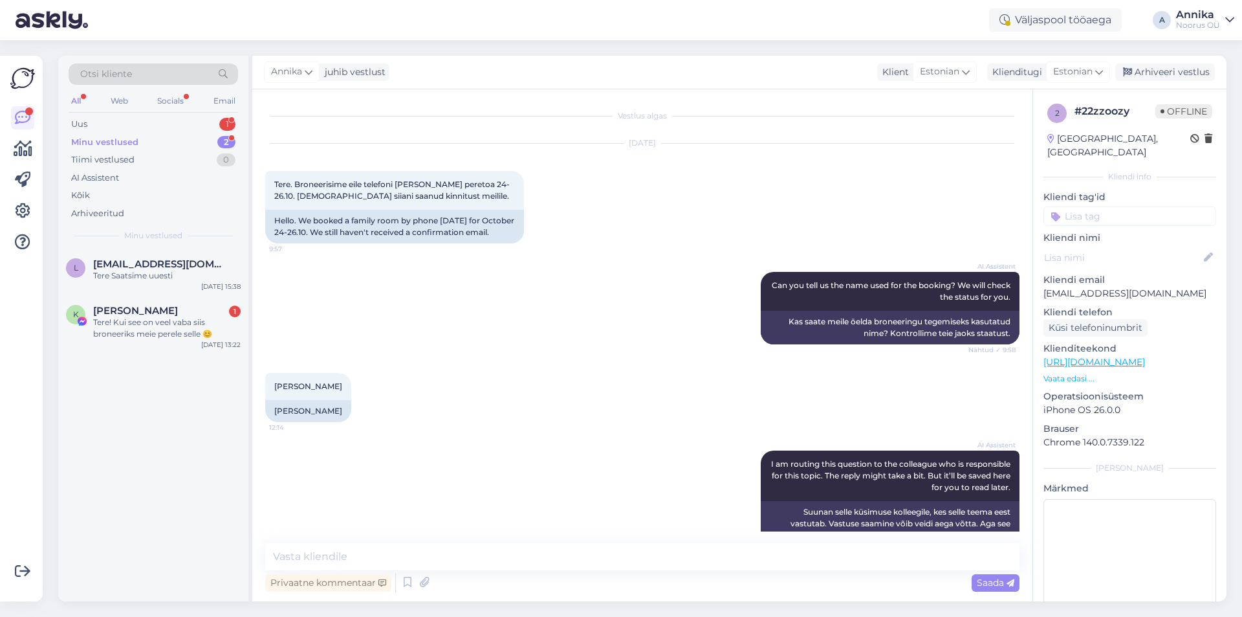 The width and height of the screenshot is (1242, 617). What do you see at coordinates (1130, 348) in the screenshot?
I see `p: Klienditeekond` at bounding box center [1130, 348].